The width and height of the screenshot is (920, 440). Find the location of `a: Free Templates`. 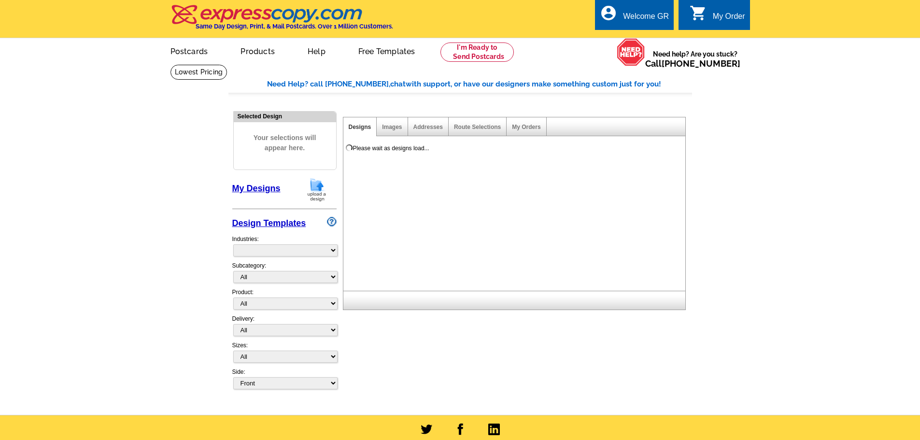

a: Free Templates is located at coordinates (387, 50).